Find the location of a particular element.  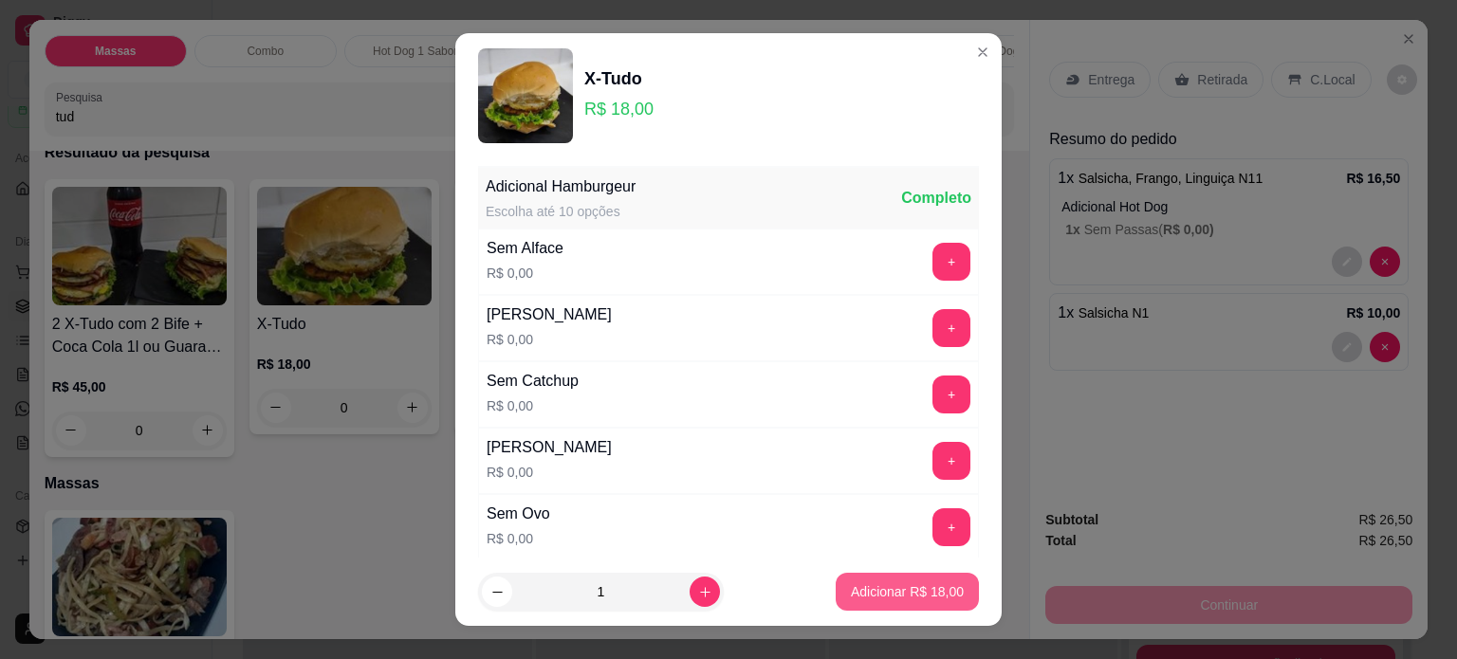

button: decrease-product-quantity is located at coordinates (497, 592).